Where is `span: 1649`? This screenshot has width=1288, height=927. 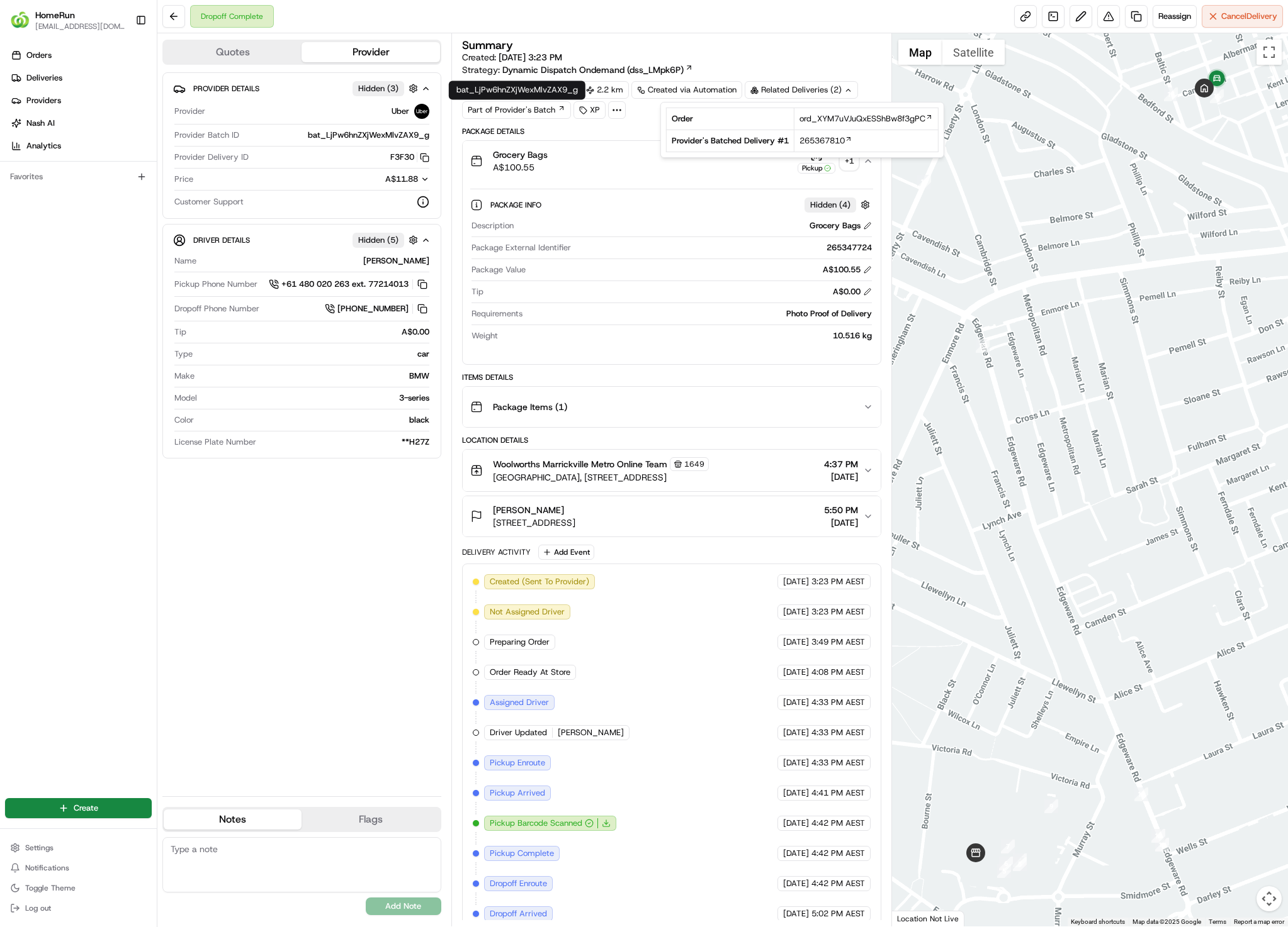
span: 1649 is located at coordinates (695, 464).